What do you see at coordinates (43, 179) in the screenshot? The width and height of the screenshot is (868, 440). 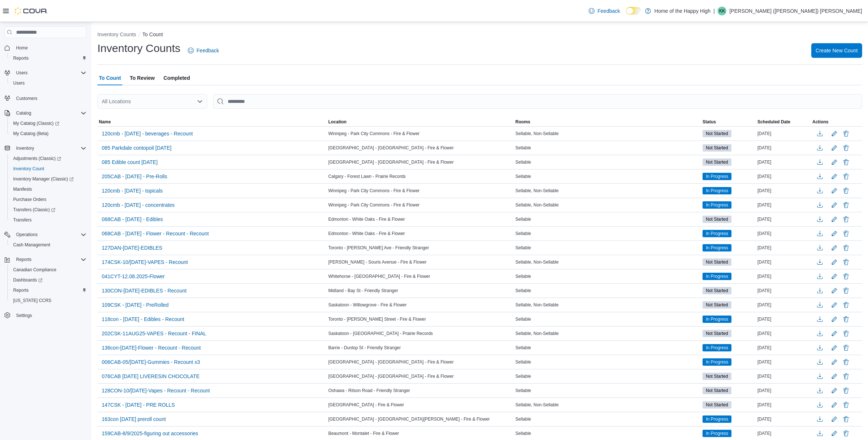 I see `a: Inventory Manager (Classic)` at bounding box center [43, 179].